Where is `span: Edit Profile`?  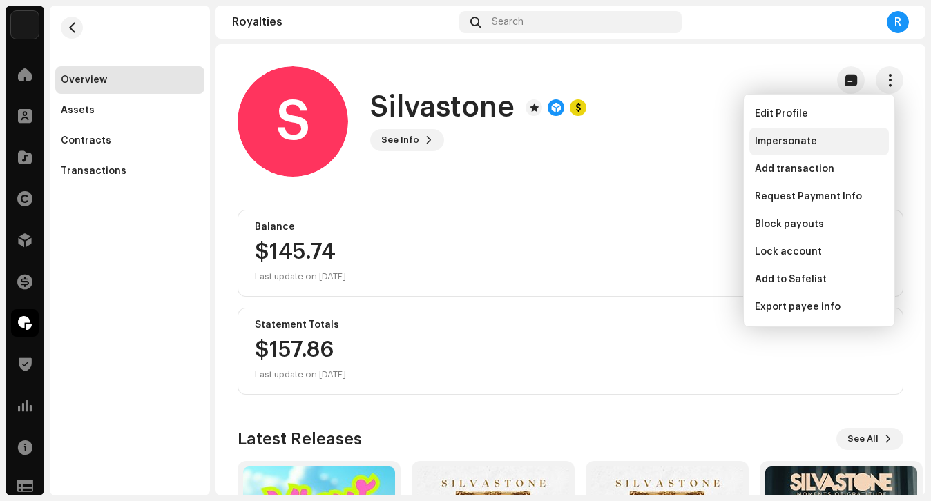
span: Edit Profile is located at coordinates (781, 114).